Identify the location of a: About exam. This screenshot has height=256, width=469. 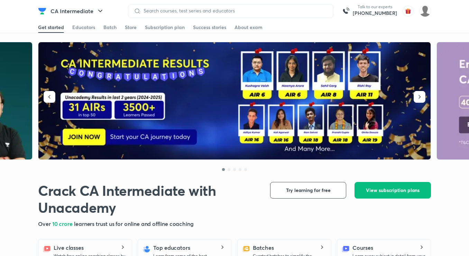
(248, 27).